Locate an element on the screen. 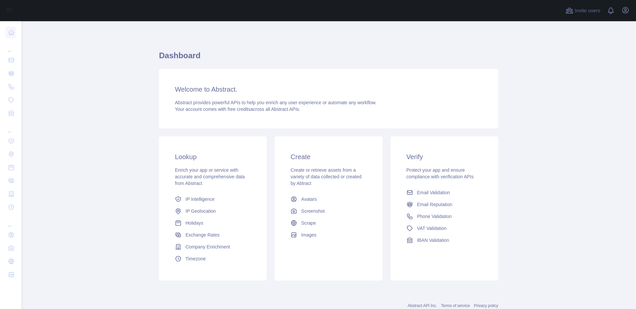 Image resolution: width=636 pixels, height=309 pixels. h3: Welcome to Abstract. is located at coordinates (328, 89).